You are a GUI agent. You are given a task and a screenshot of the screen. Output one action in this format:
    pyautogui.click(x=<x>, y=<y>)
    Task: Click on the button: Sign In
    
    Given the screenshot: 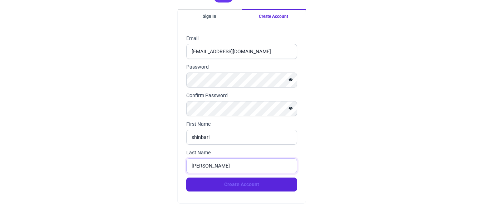 What is the action you would take?
    pyautogui.click(x=210, y=16)
    